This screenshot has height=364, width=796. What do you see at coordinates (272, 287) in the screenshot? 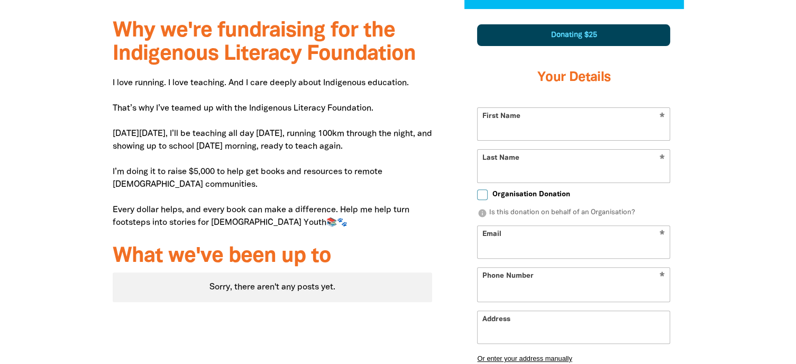
I see `div: Sorry, there aren't any posts yet.` at bounding box center [272, 287].